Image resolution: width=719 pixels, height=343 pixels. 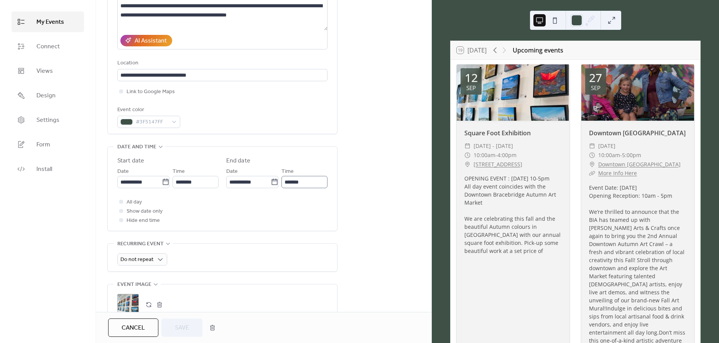 What do you see at coordinates (145, 212) in the screenshot?
I see `span: Show date only` at bounding box center [145, 212].